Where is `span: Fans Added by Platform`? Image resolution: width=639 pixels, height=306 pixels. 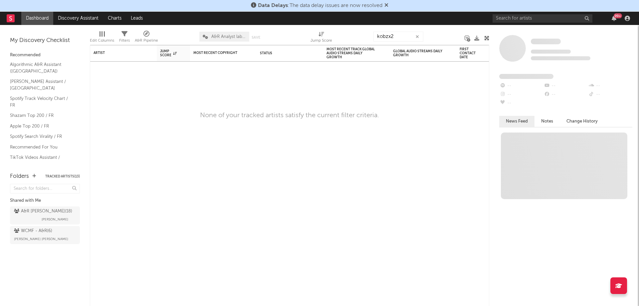 span: Fans Added by Platform is located at coordinates (526, 76).